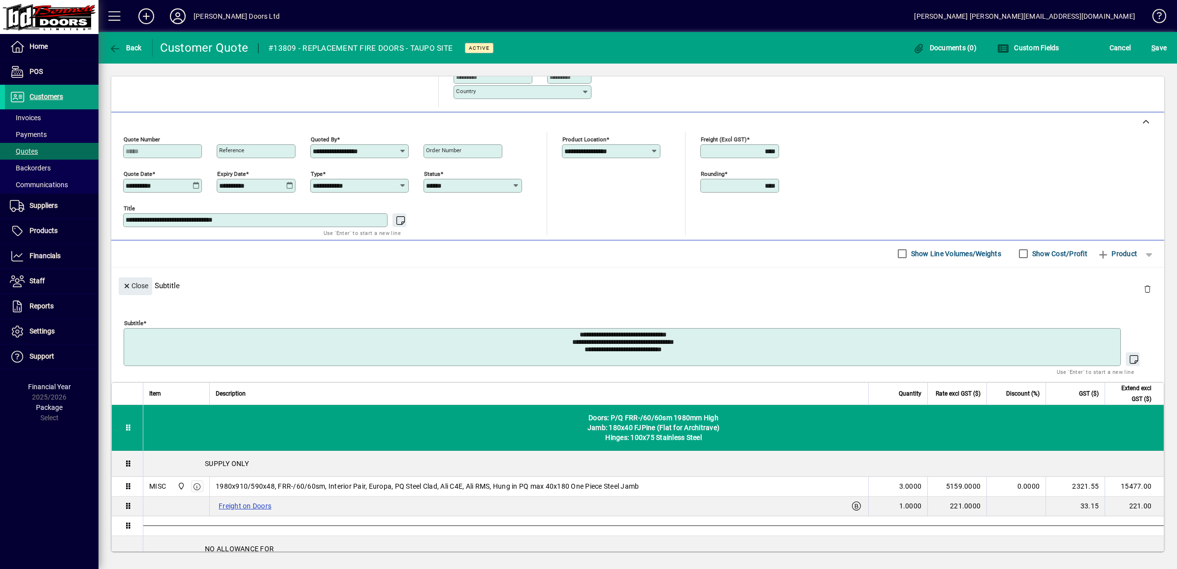 The image size is (1177, 569). What do you see at coordinates (638, 285) in the screenshot?
I see `div: Subtitle` at bounding box center [638, 285].